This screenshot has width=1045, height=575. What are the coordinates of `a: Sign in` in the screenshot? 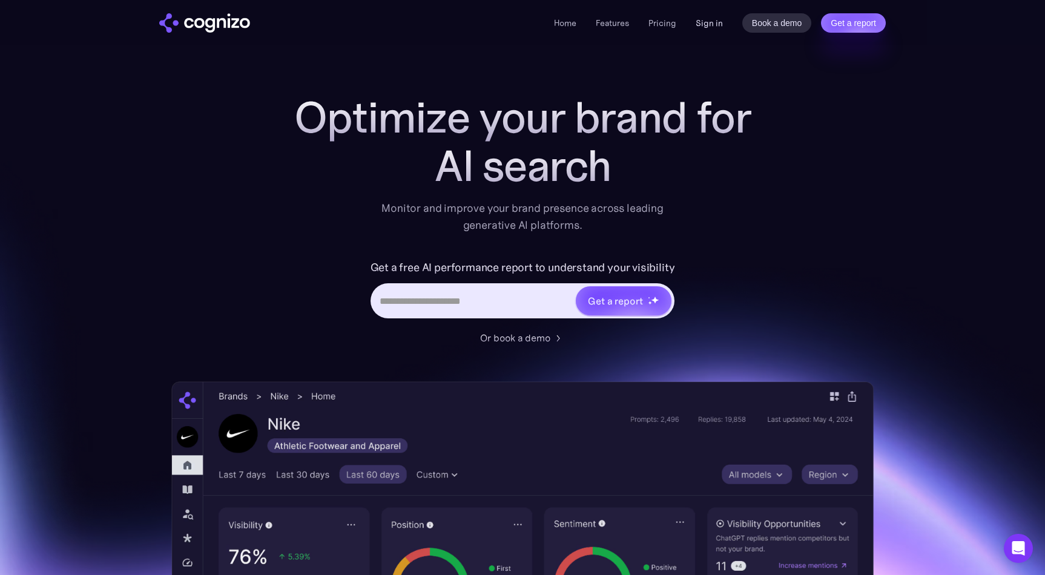 It's located at (709, 23).